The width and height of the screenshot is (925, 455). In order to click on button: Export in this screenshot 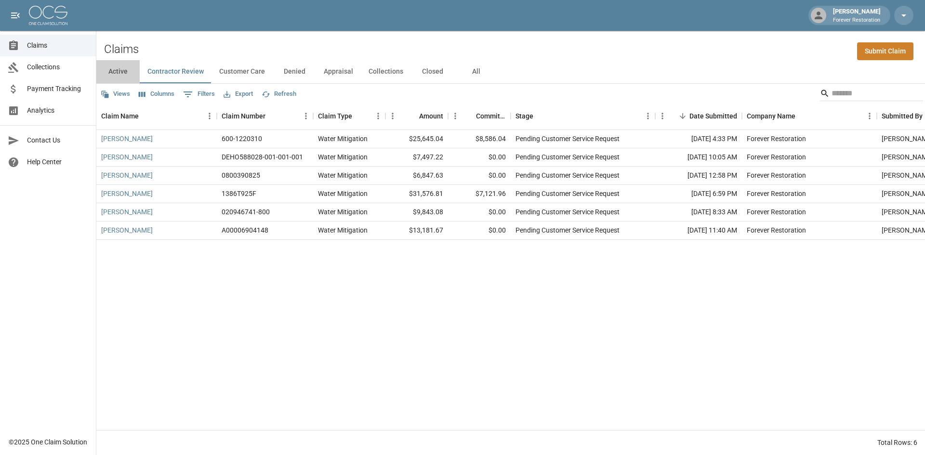, I will do `click(238, 94)`.